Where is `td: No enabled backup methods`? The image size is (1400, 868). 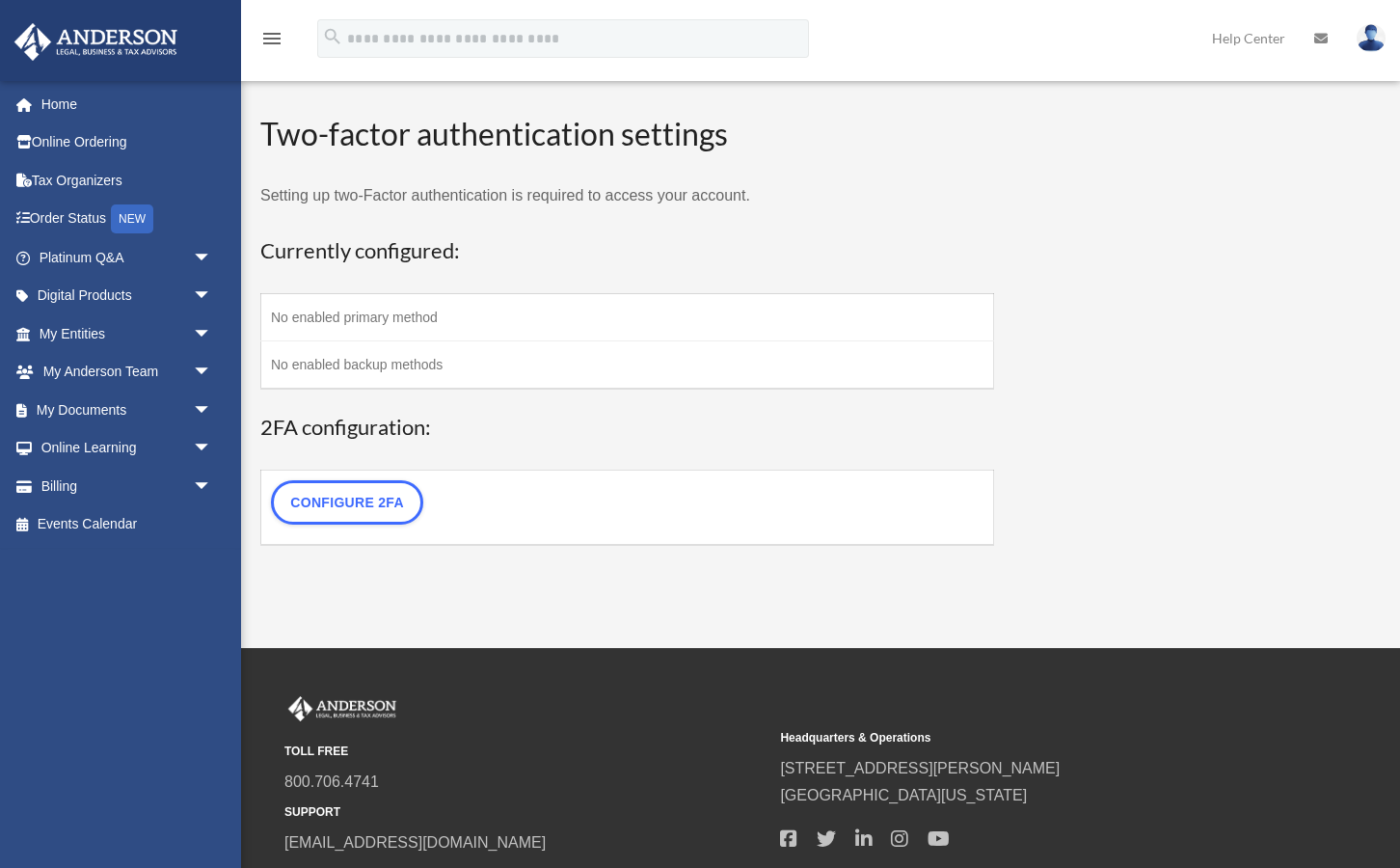 td: No enabled backup methods is located at coordinates (628, 365).